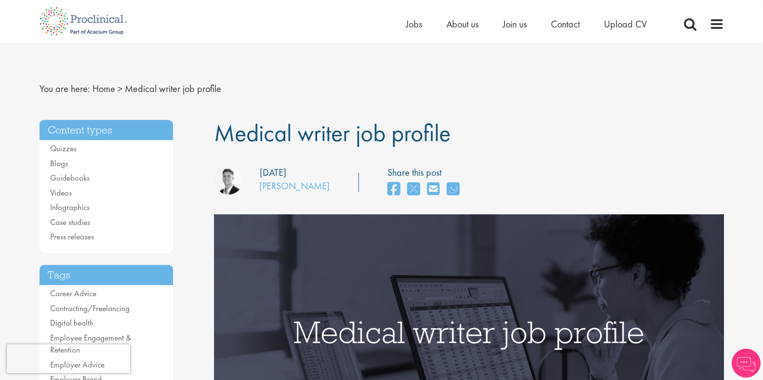 This screenshot has width=763, height=380. What do you see at coordinates (104, 89) in the screenshot?
I see `a: breadcrumb link` at bounding box center [104, 89].